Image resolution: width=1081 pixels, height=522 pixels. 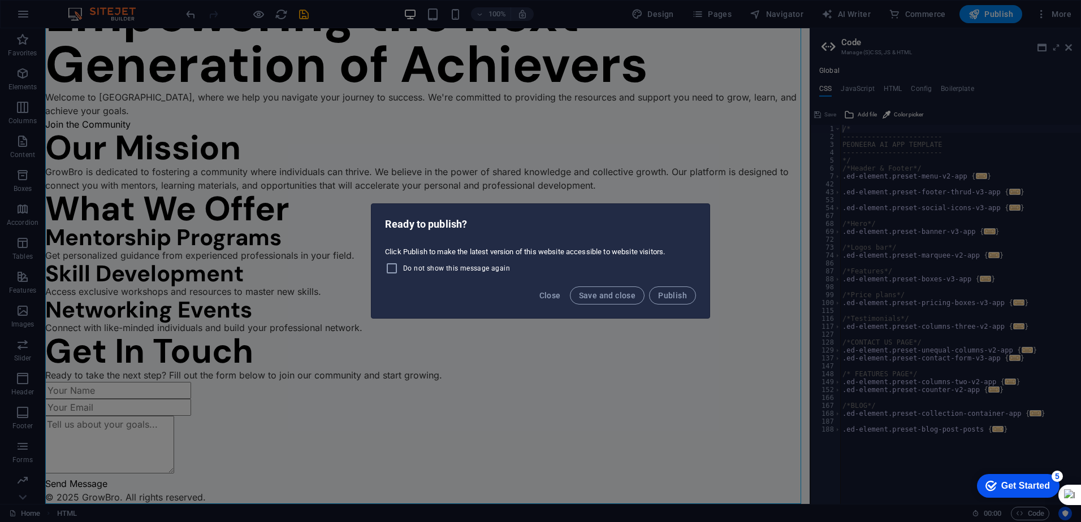 What do you see at coordinates (607, 296) in the screenshot?
I see `button: Save and close` at bounding box center [607, 296].